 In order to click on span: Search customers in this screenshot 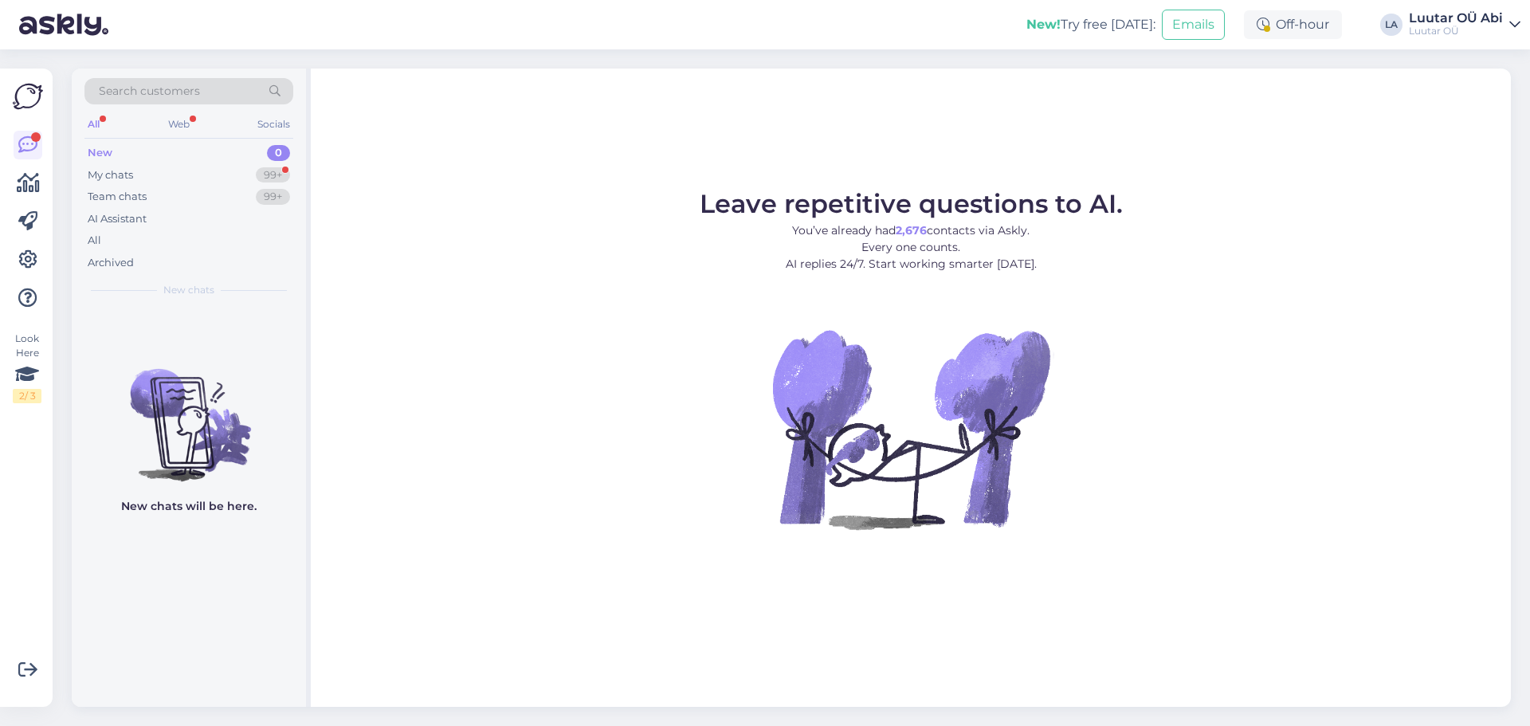, I will do `click(149, 91)`.